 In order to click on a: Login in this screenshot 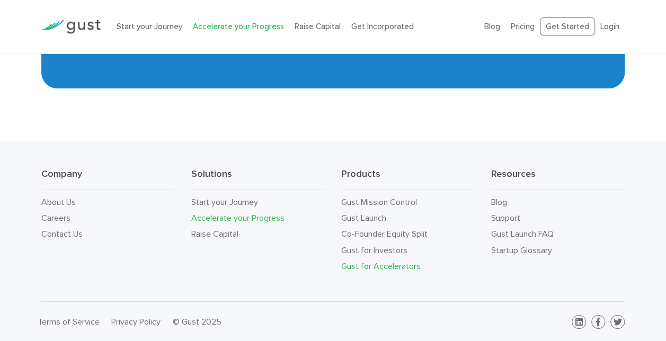, I will do `click(610, 27)`.